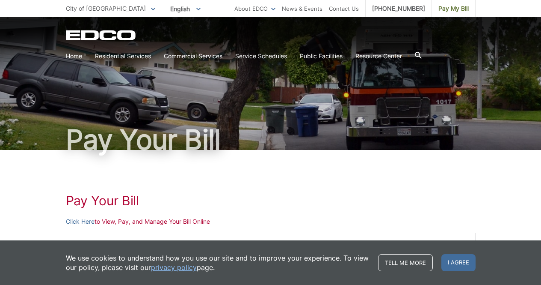  Describe the element at coordinates (261, 56) in the screenshot. I see `a: Service Schedules` at that location.